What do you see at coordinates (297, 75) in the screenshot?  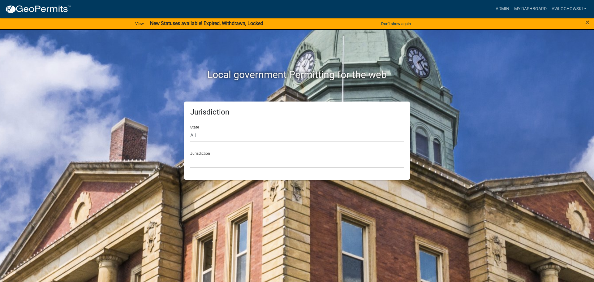 I see `h2: Local government Permitting for the web` at bounding box center [297, 75].